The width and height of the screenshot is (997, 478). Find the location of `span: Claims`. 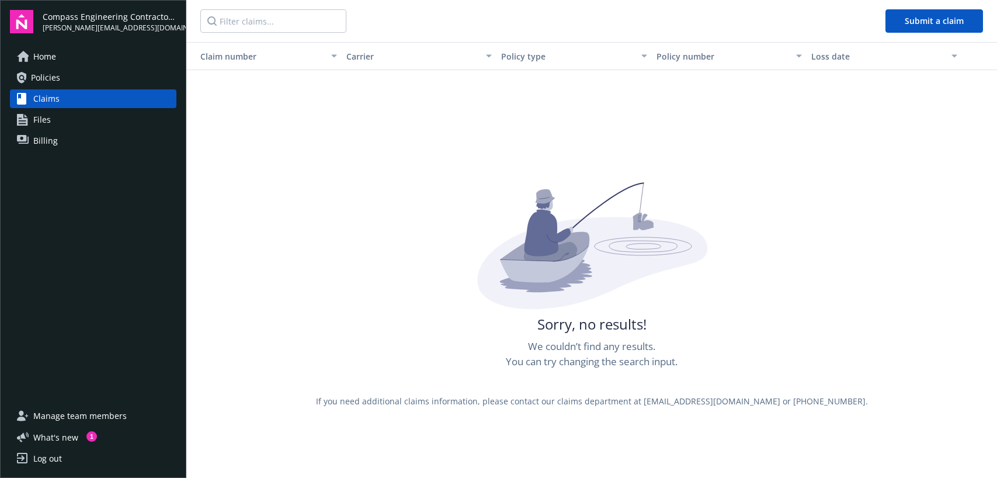

span: Claims is located at coordinates (46, 99).